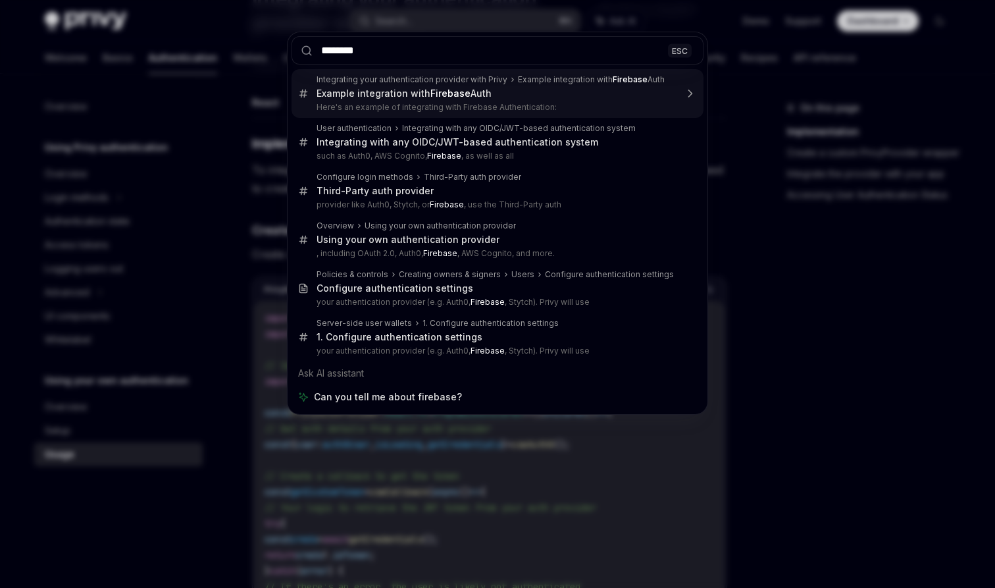  Describe the element at coordinates (388, 397) in the screenshot. I see `span: Can you tell me about firebase?` at that location.